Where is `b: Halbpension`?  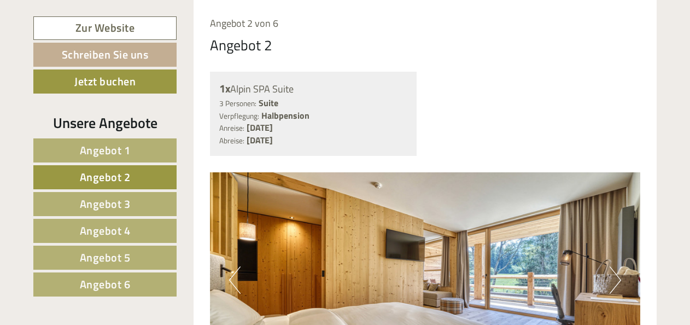 b: Halbpension is located at coordinates (285, 115).